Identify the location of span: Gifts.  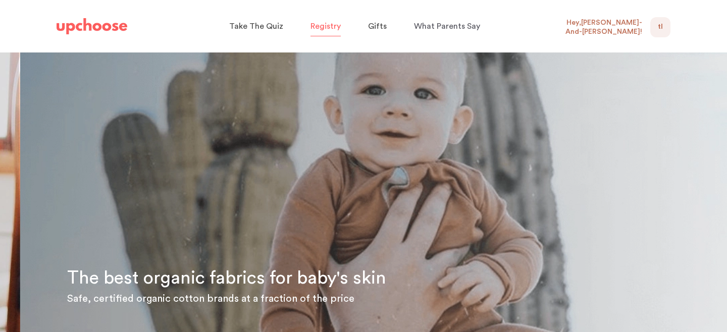
(377, 26).